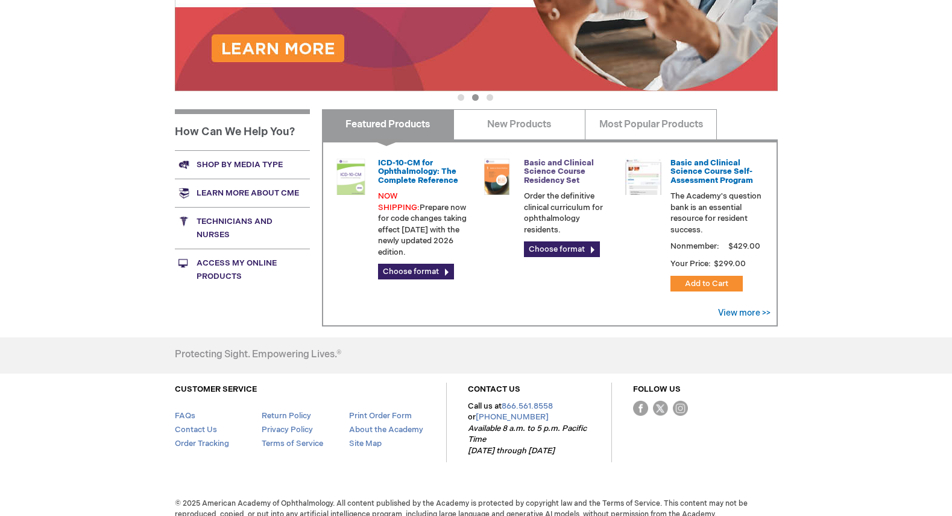 This screenshot has height=516, width=952. I want to click on strong: Nonmember:, so click(695, 246).